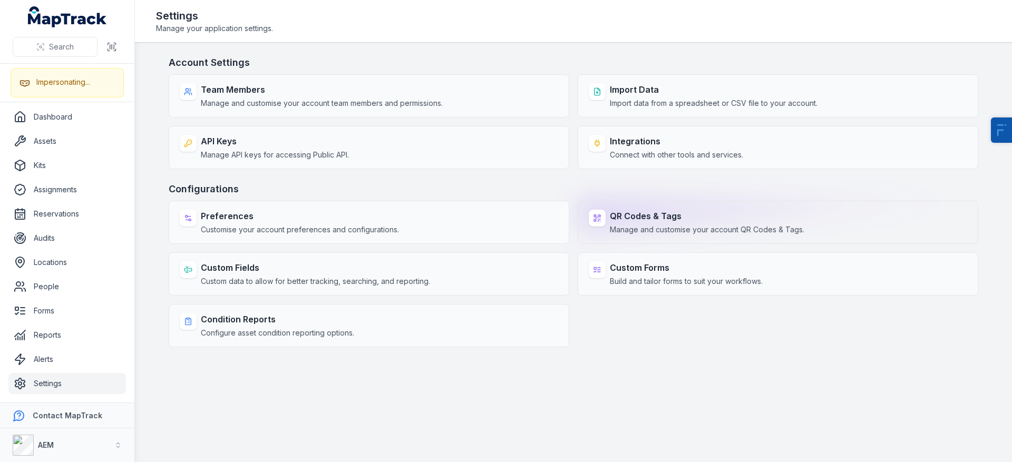 The width and height of the screenshot is (1012, 462). What do you see at coordinates (574, 189) in the screenshot?
I see `h3: Configurations` at bounding box center [574, 189].